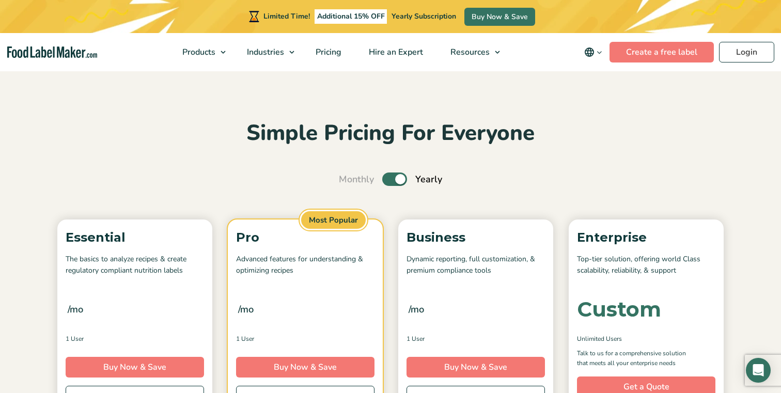  What do you see at coordinates (646, 265) in the screenshot?
I see `p: Top-tier solution, offering world Class scalability, reliability, & support` at bounding box center [646, 265].